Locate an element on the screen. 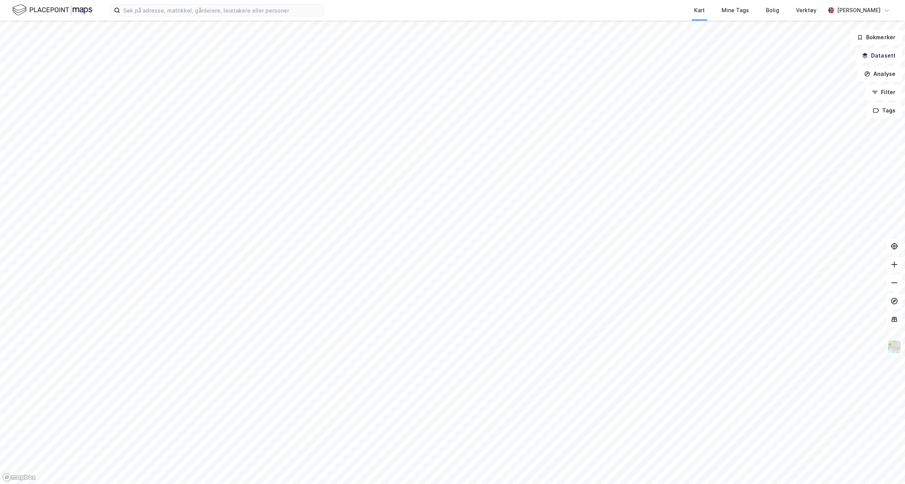 This screenshot has width=905, height=484. img: logo.f888ab2527a4732fd821a326f86c7f29.svg is located at coordinates (52, 10).